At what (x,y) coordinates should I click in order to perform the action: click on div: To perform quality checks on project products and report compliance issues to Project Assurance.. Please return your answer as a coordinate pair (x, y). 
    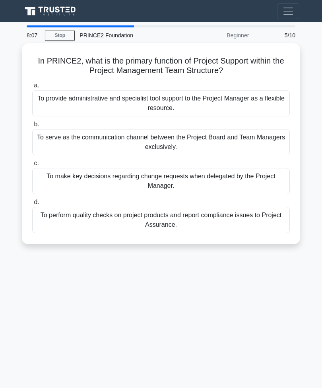
    Looking at the image, I should click on (161, 220).